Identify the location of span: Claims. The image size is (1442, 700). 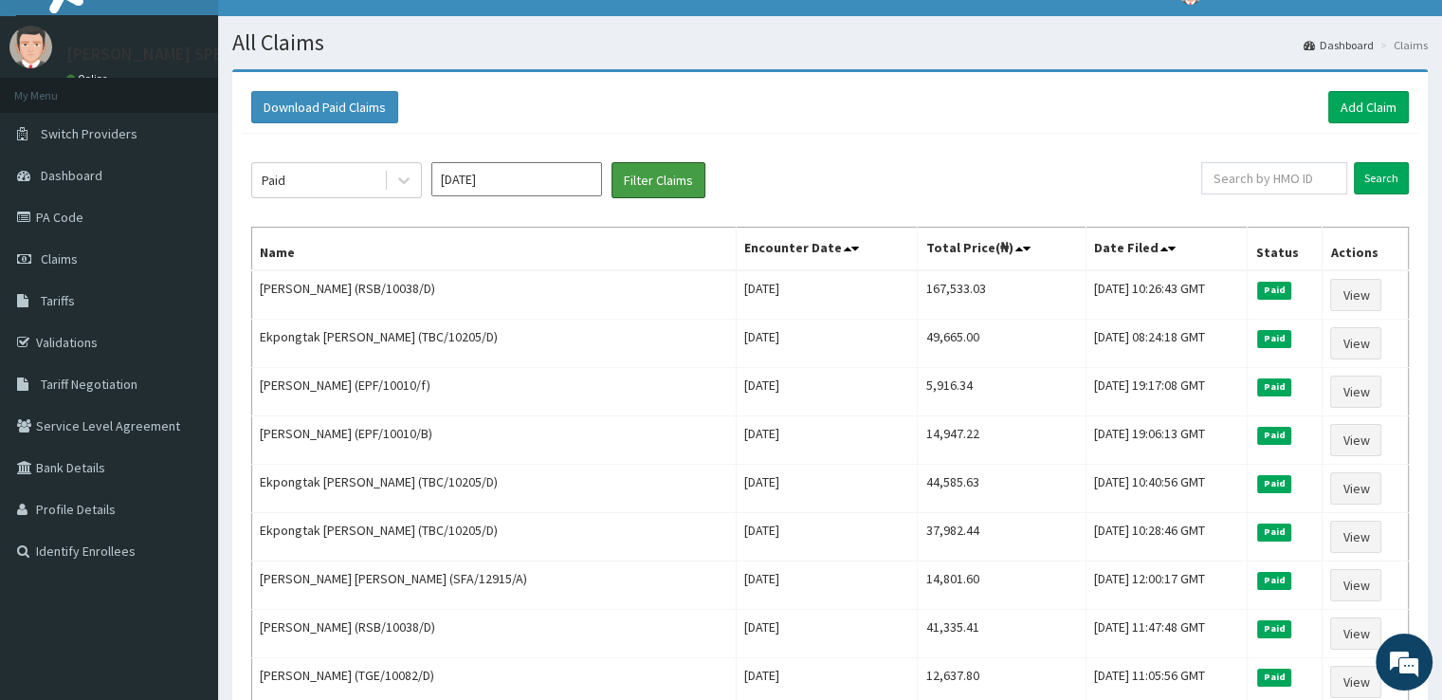
(59, 259).